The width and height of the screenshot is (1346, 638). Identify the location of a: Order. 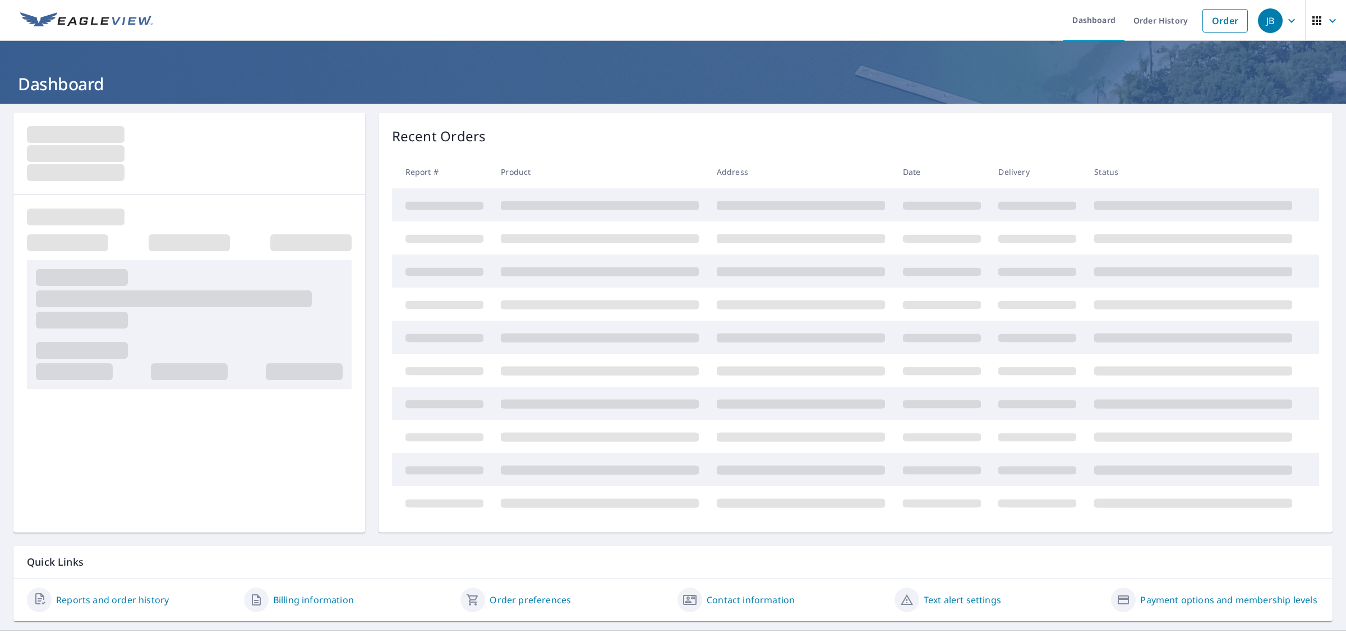
(1225, 21).